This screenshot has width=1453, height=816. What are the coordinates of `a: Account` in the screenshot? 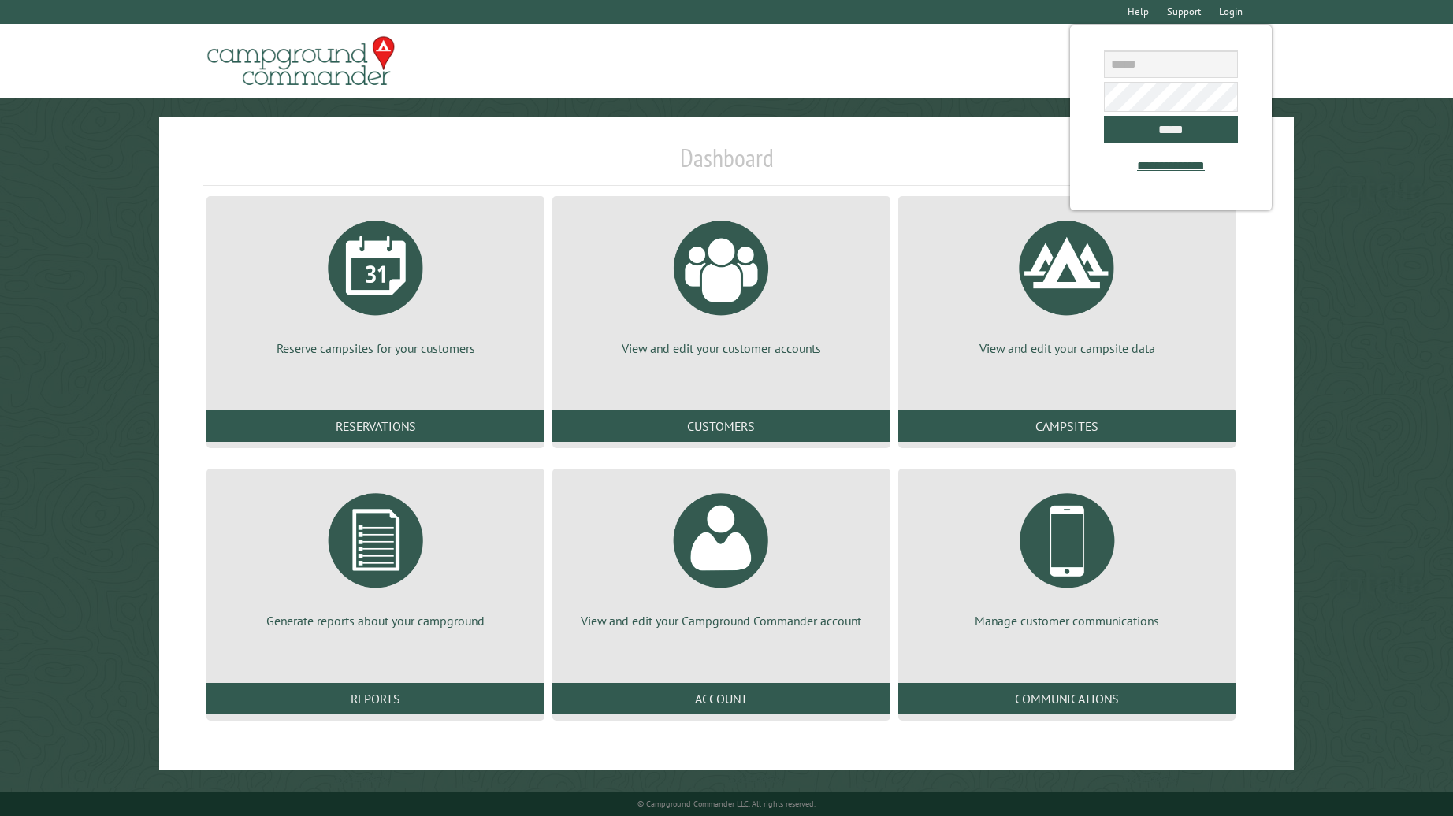 It's located at (721, 699).